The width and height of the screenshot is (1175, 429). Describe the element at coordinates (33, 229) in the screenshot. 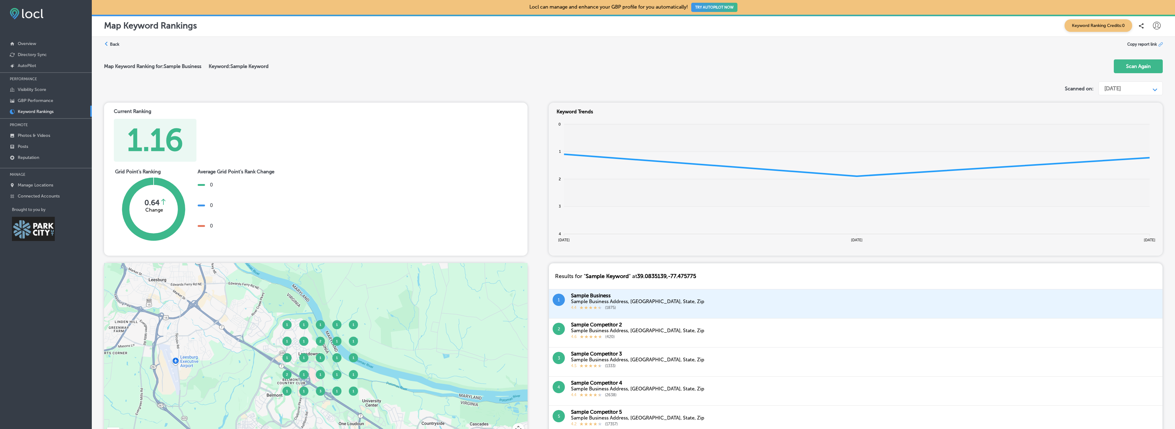

I see `img: Park City` at that location.